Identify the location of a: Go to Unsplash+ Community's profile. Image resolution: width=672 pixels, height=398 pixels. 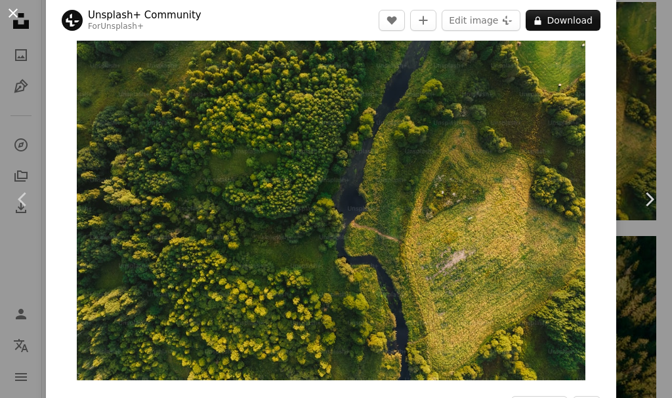
(72, 20).